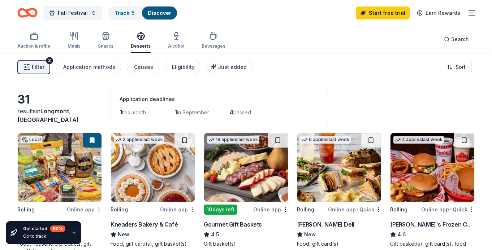  What do you see at coordinates (246, 167) in the screenshot?
I see `img: Image for Gourmet Gift Baskets` at bounding box center [246, 167].